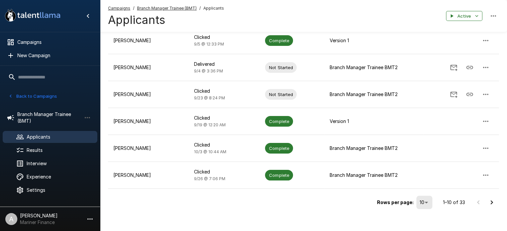  What do you see at coordinates (464, 16) in the screenshot?
I see `button: Active` at bounding box center [464, 16].